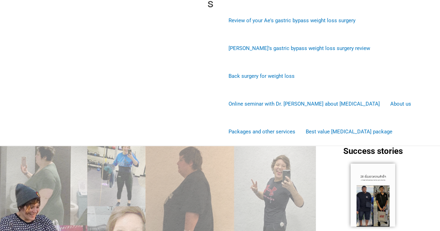  I want to click on a: Back surgery for weight loss, so click(261, 76).